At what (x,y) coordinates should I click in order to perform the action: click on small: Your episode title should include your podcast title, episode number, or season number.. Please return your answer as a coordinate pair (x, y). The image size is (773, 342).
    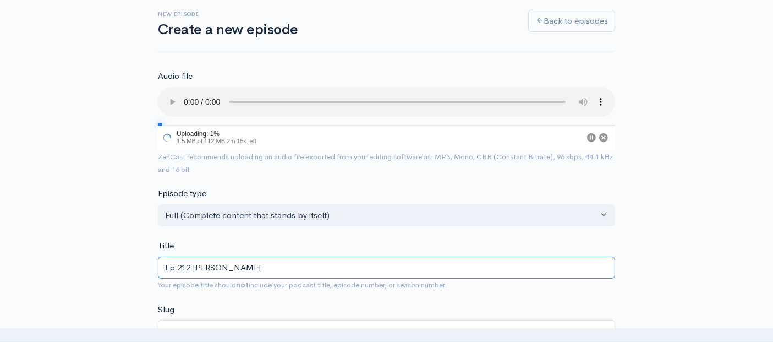
    Looking at the image, I should click on (302, 284).